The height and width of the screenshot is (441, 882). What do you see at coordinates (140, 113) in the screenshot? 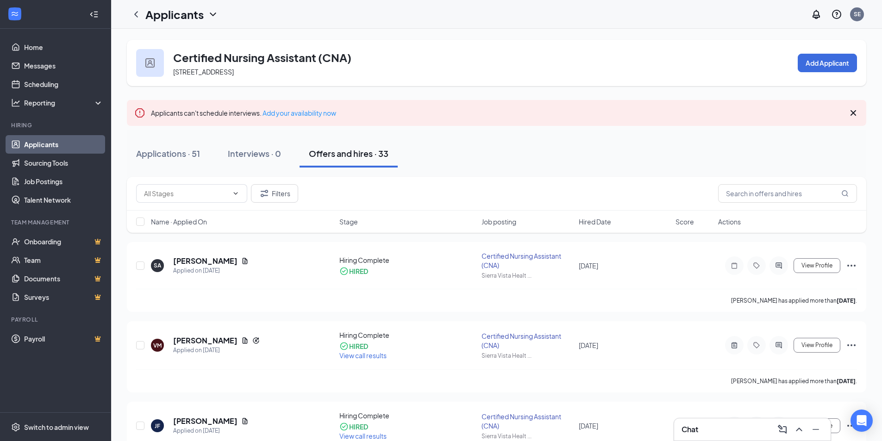
I see `svg: Error` at bounding box center [140, 113].